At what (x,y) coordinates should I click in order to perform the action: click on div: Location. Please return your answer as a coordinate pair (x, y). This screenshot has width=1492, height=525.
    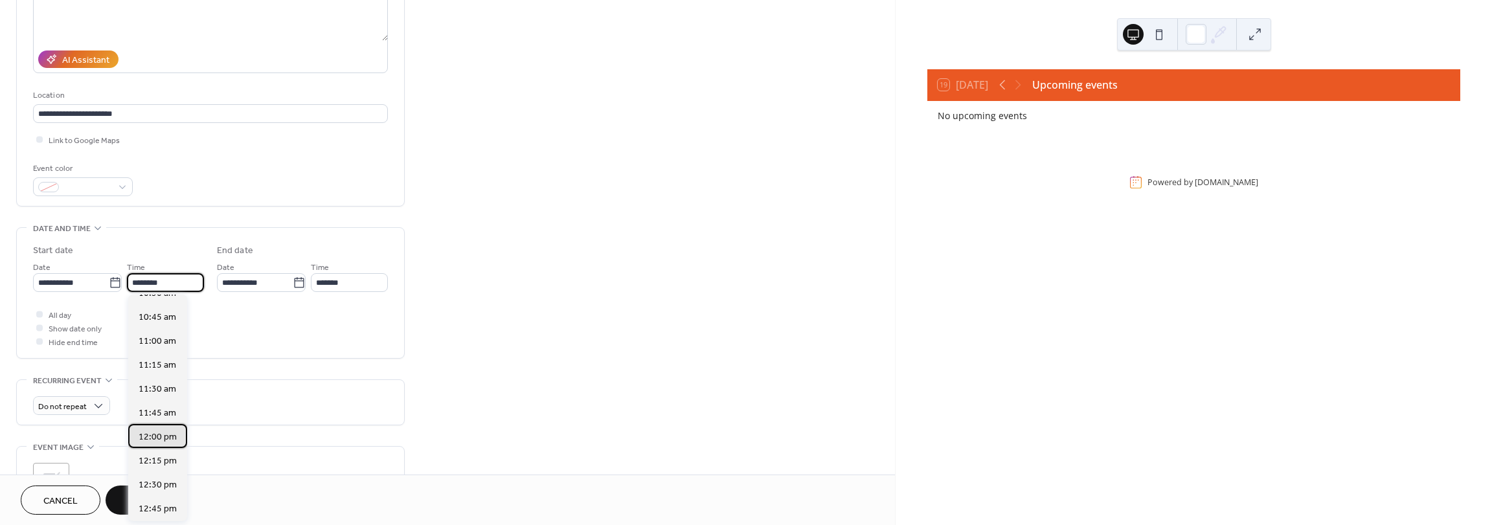
    Looking at the image, I should click on (209, 95).